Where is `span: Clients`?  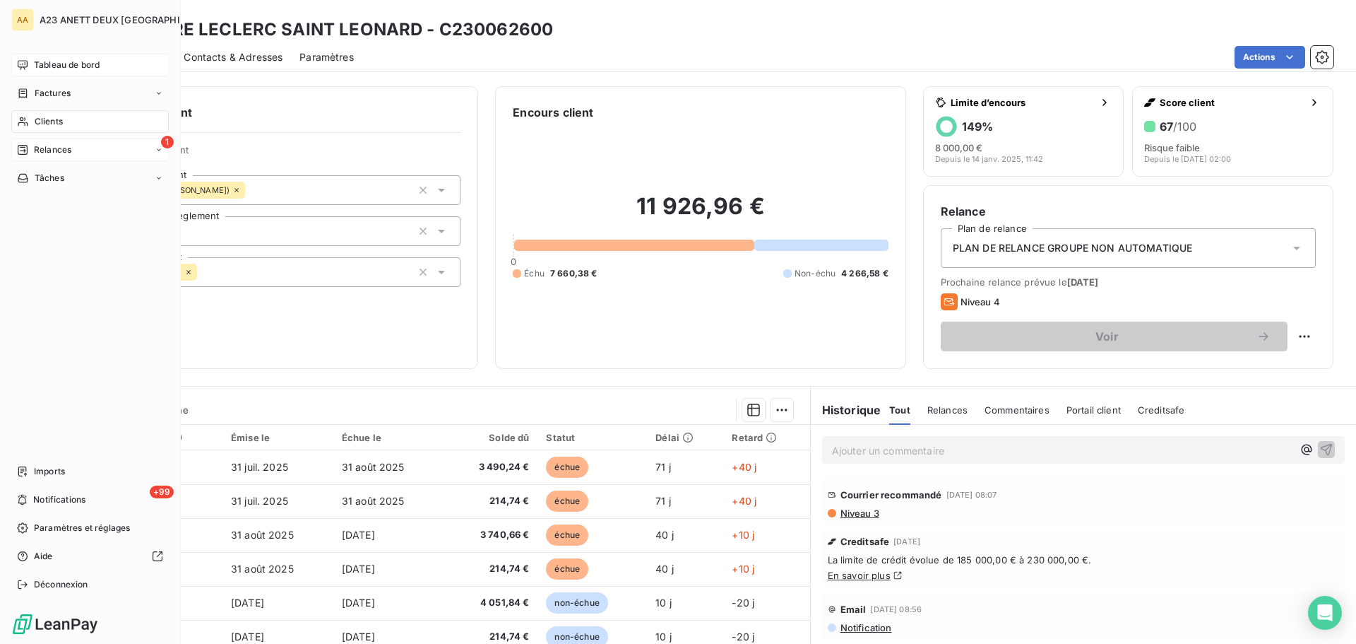 span: Clients is located at coordinates (49, 122).